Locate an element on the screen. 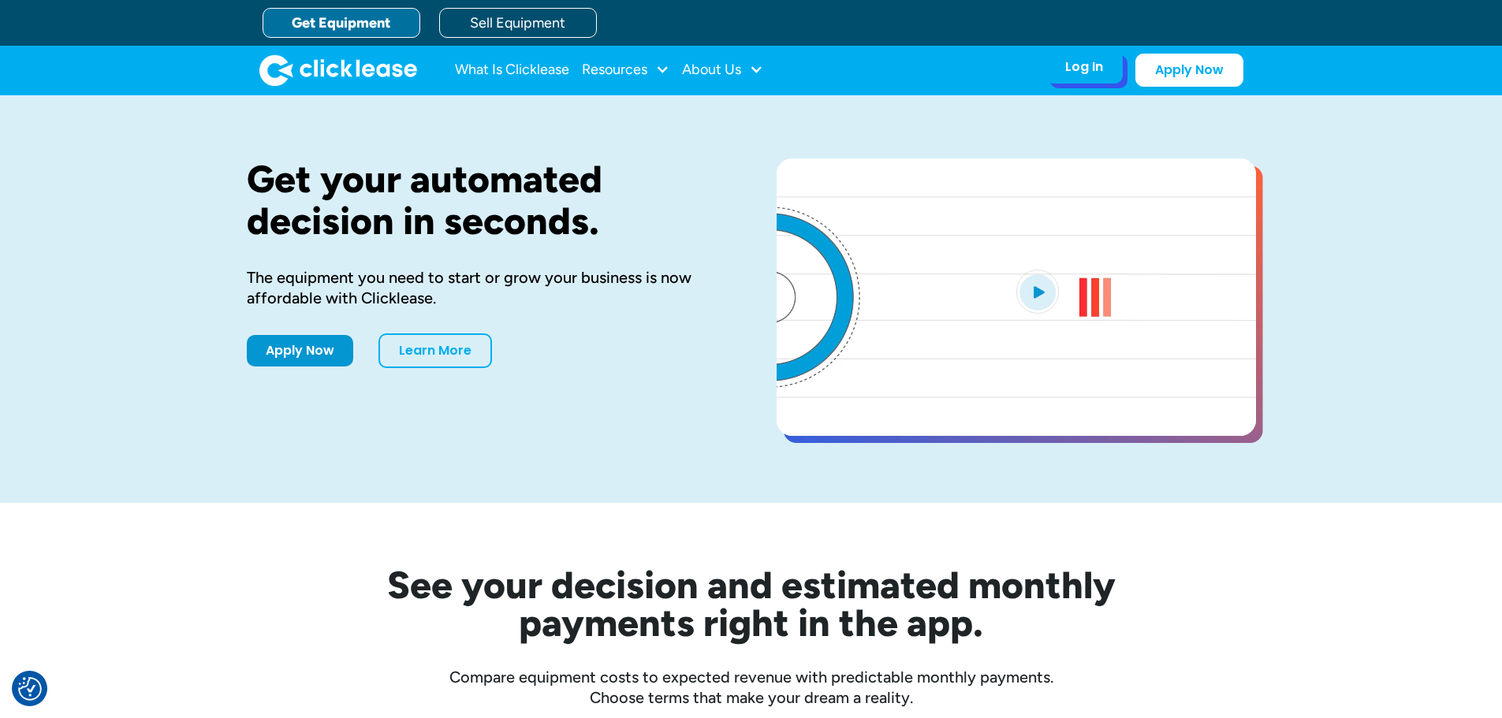  div: Compare equipment costs to expected revenue with predictable monthly payments. Choose terms that ... is located at coordinates (751, 688).